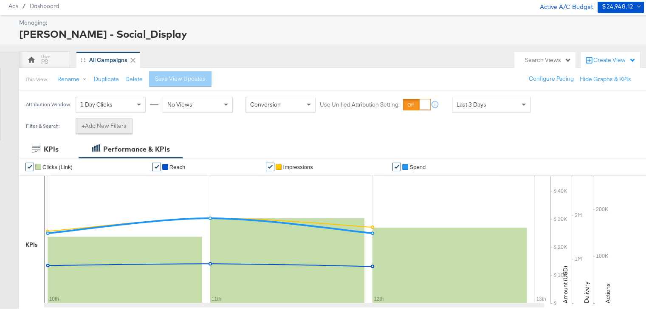 The width and height of the screenshot is (646, 310). I want to click on label: Use Unified Attribution Setting:, so click(360, 103).